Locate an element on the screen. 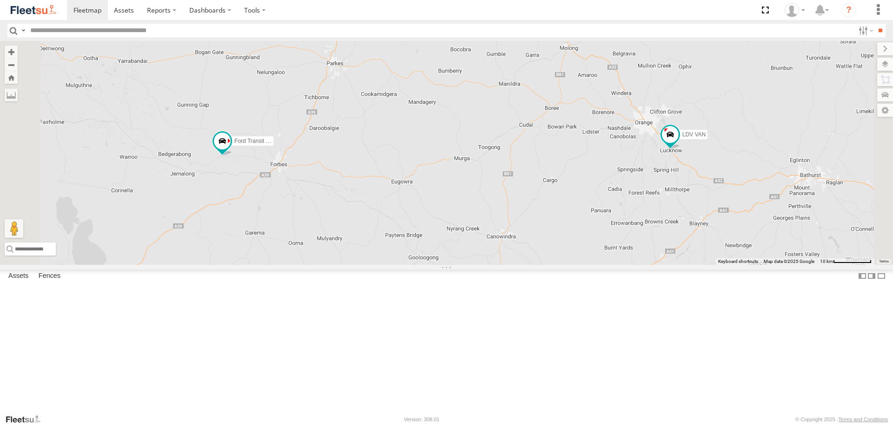  div: © Copyright 2025 - is located at coordinates (842, 419).